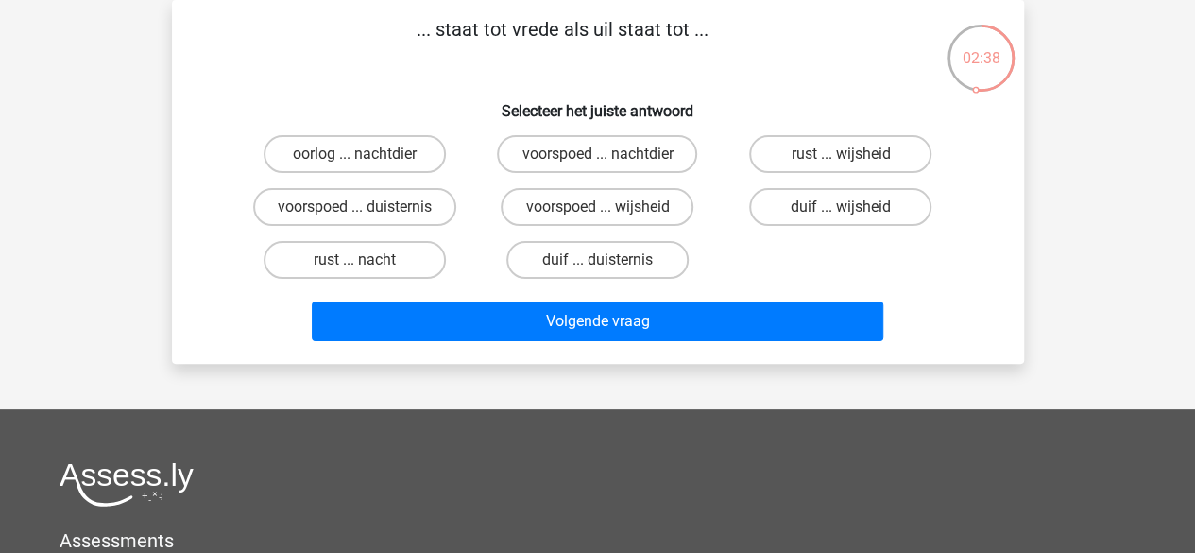  What do you see at coordinates (597, 260) in the screenshot?
I see `label: duif ... duisternis` at bounding box center [597, 260].